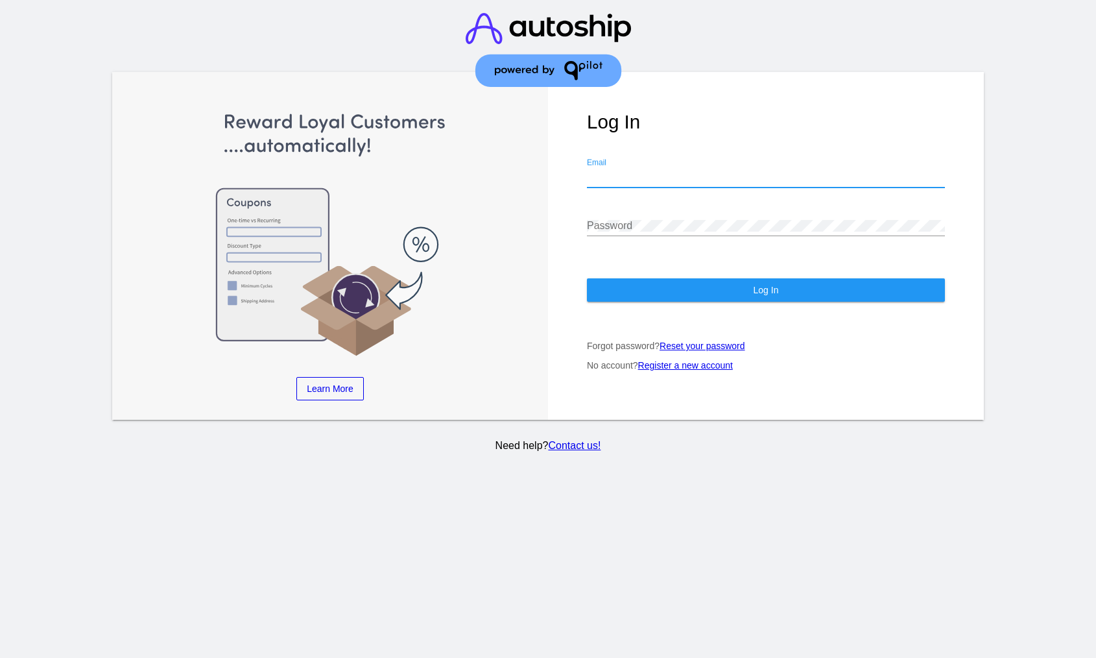 This screenshot has width=1096, height=658. What do you see at coordinates (330, 234) in the screenshot?
I see `img: Apply Coupons Automatically to Scheduled Orders with QPilot` at bounding box center [330, 234].